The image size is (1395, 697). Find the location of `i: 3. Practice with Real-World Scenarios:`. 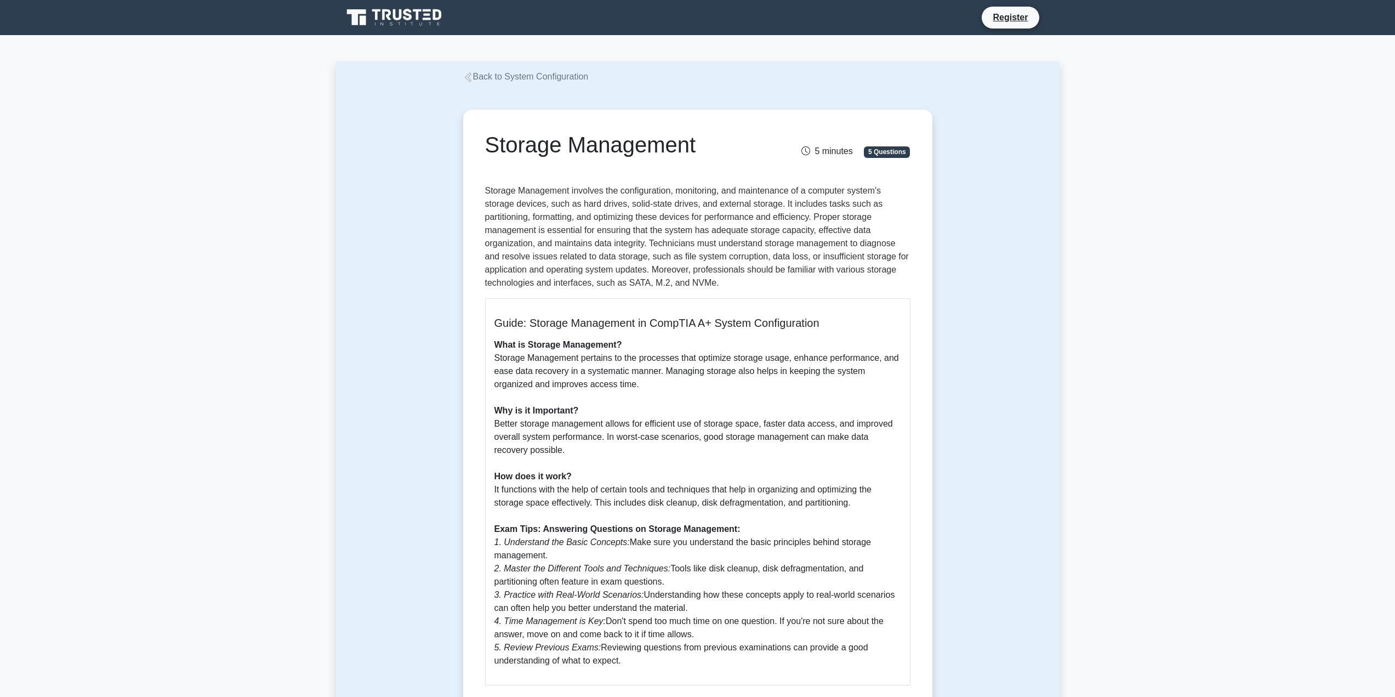

i: 3. Practice with Real-World Scenarios: is located at coordinates (569, 594).